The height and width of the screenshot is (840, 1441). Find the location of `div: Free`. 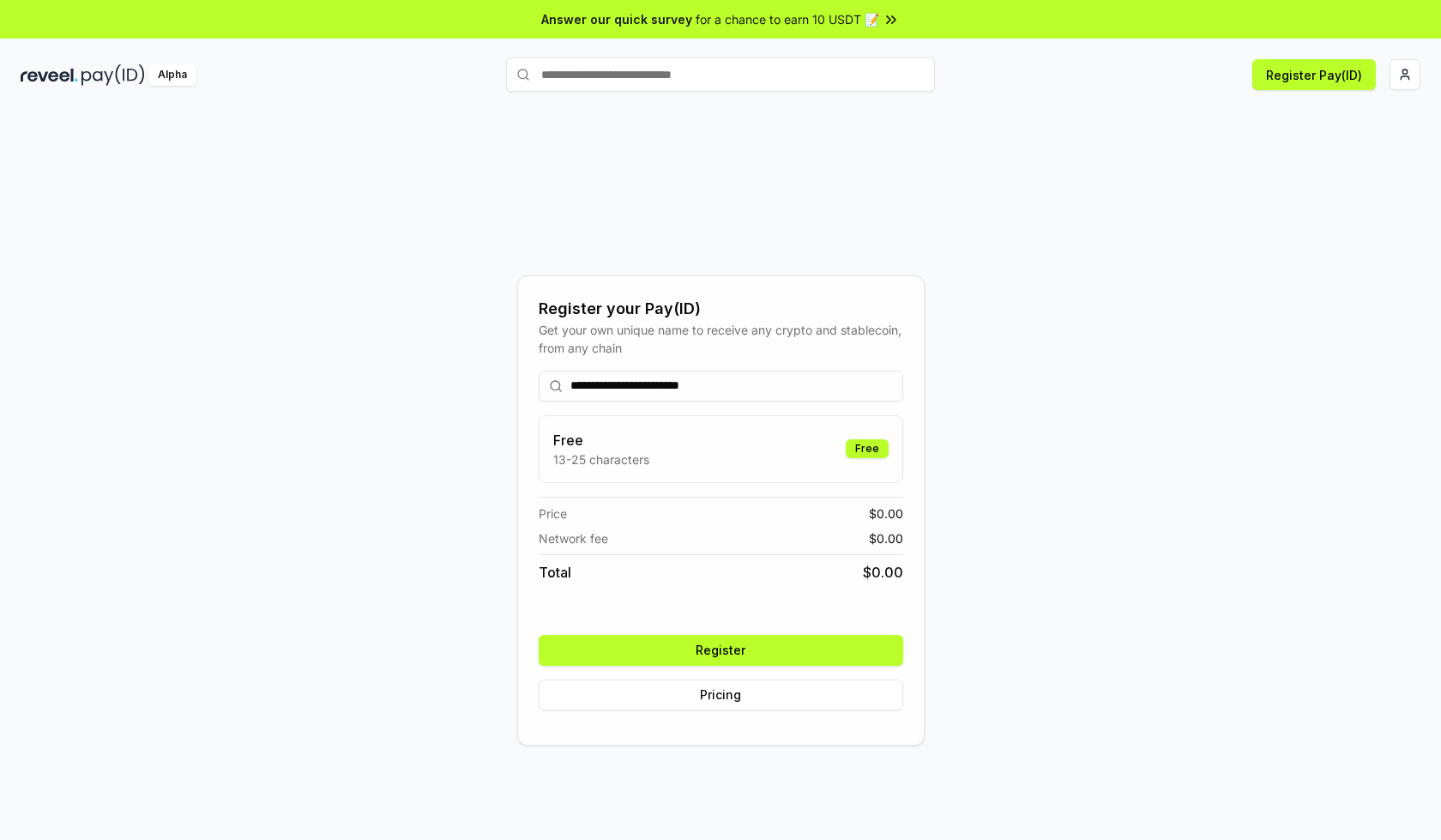

div: Free is located at coordinates (868, 449).